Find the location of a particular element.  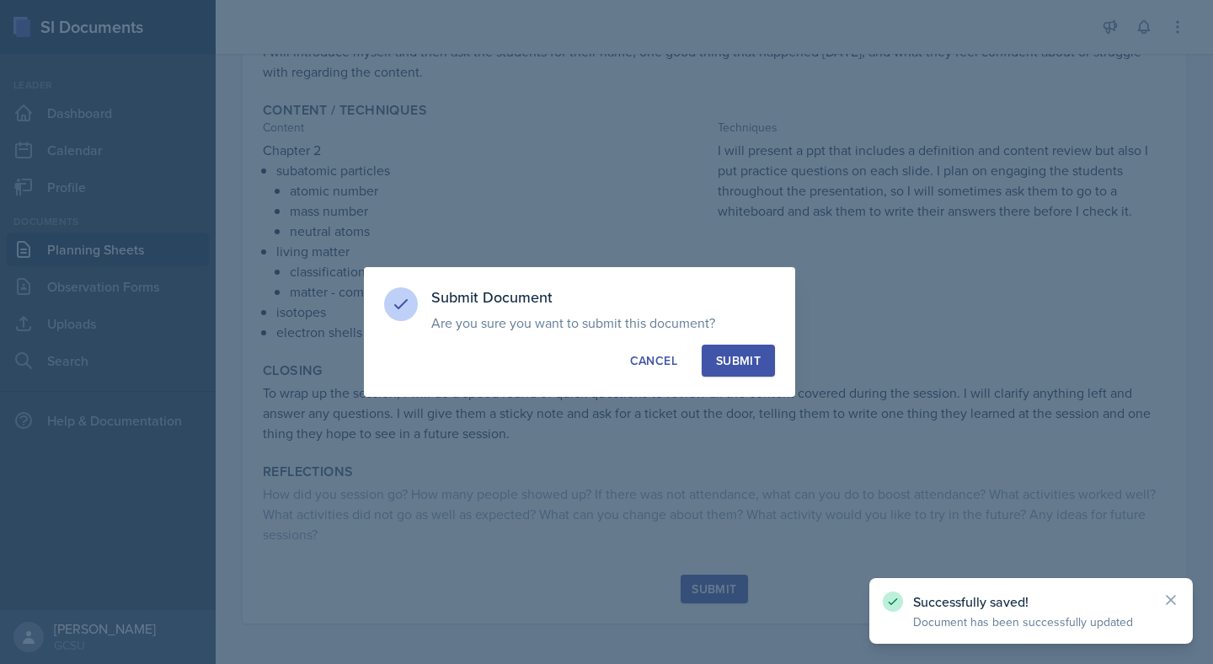

button: Cancel is located at coordinates (654, 361).